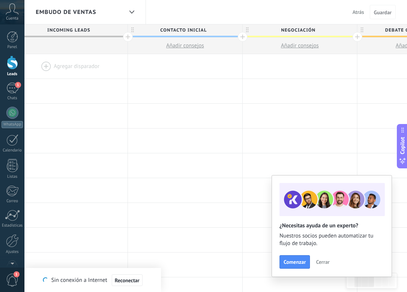 Image resolution: width=407 pixels, height=292 pixels. What do you see at coordinates (127, 281) in the screenshot?
I see `span: Reconectar` at bounding box center [127, 281].